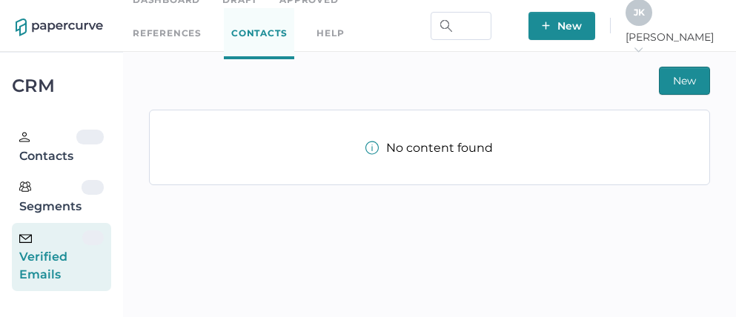 Image resolution: width=736 pixels, height=317 pixels. What do you see at coordinates (47, 147) in the screenshot?
I see `div: Contacts` at bounding box center [47, 147].